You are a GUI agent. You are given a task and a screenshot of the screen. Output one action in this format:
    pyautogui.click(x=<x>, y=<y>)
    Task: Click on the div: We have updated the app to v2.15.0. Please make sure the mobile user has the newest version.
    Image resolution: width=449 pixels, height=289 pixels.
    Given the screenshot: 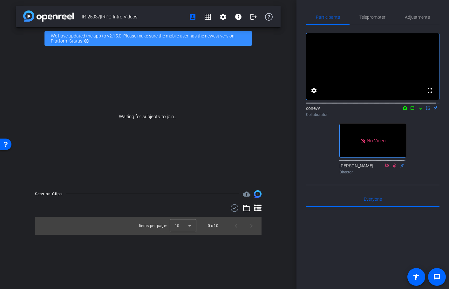 What is the action you would take?
    pyautogui.click(x=148, y=38)
    